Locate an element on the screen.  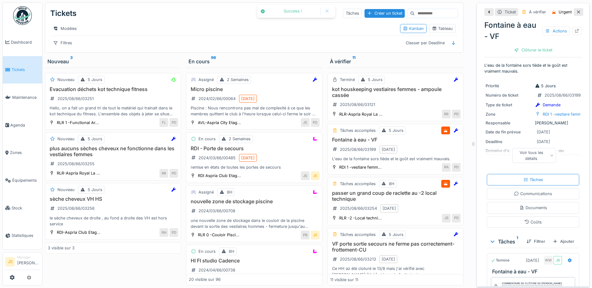
div: le sèche cheveux de droite , au fond a droite des VH est hors service is located at coordinates (113, 221).